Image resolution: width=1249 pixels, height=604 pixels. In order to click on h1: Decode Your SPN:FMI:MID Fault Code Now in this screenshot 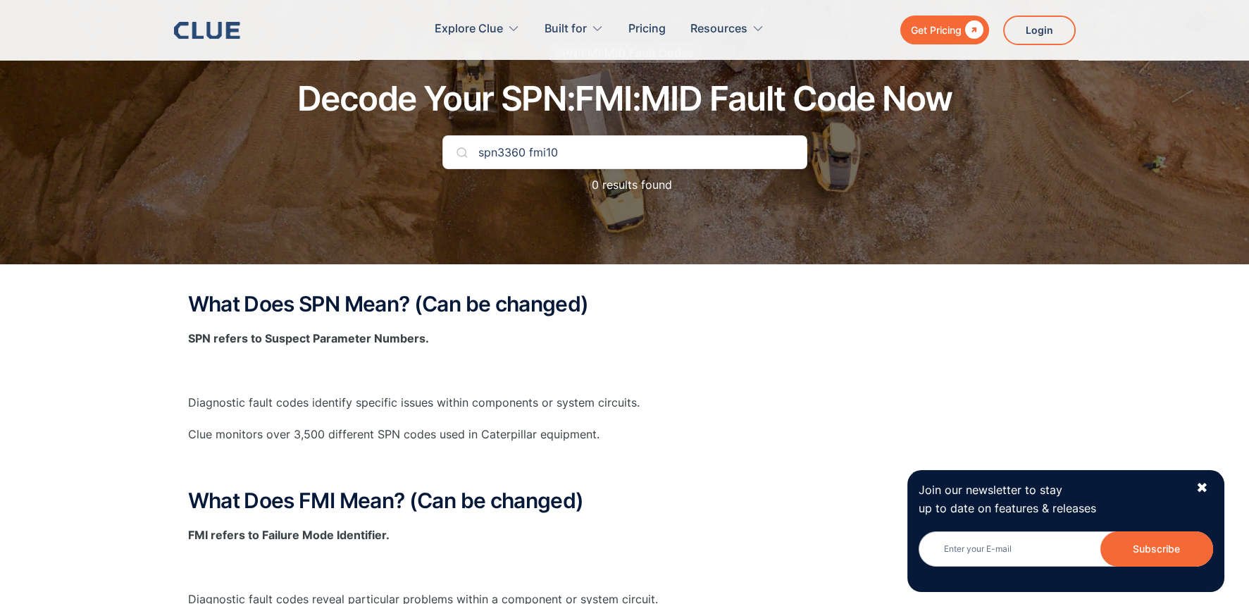, I will do `click(624, 99)`.